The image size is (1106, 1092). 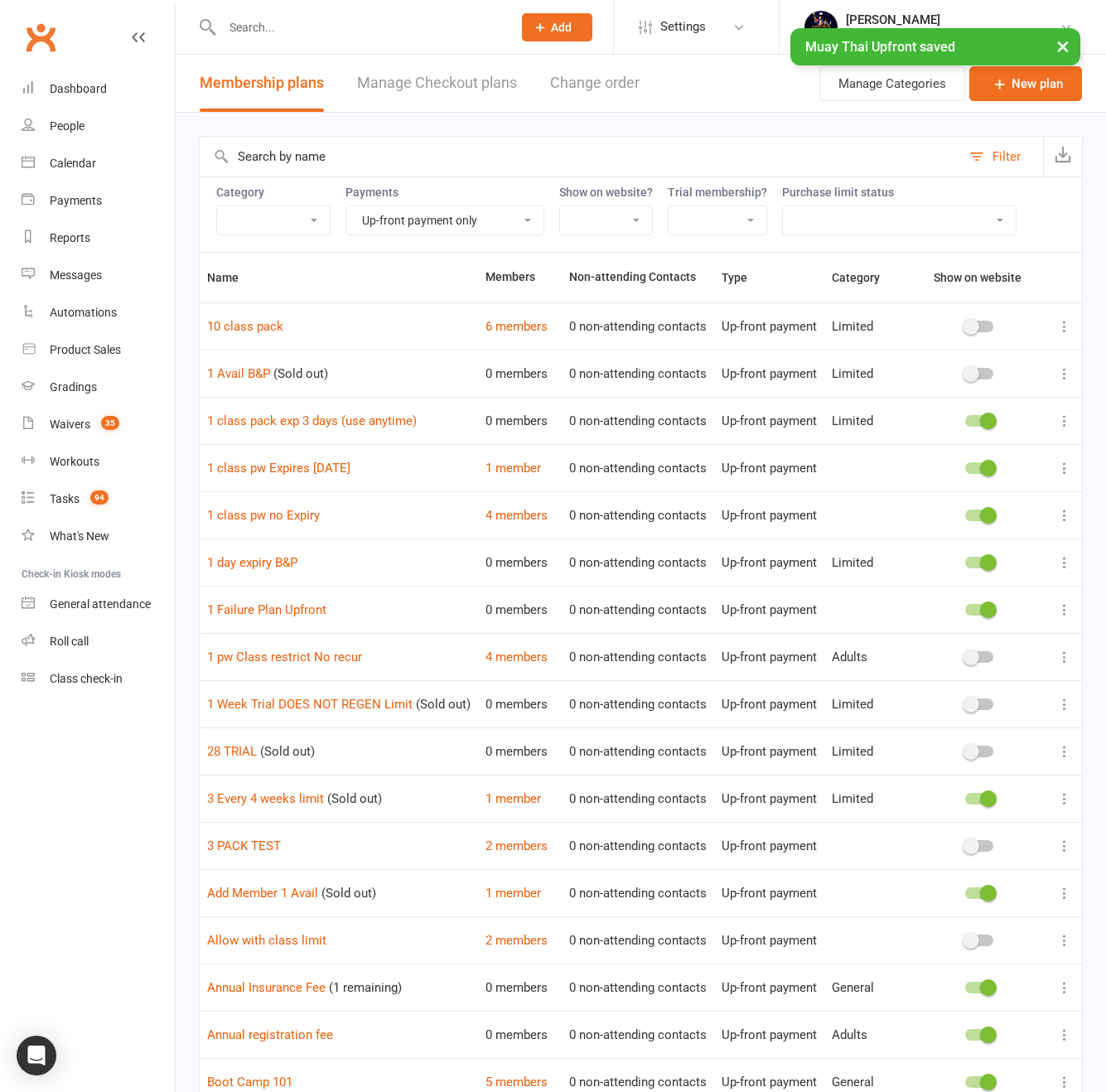 What do you see at coordinates (266, 988) in the screenshot?
I see `a: Annual Insurance Fee` at bounding box center [266, 988].